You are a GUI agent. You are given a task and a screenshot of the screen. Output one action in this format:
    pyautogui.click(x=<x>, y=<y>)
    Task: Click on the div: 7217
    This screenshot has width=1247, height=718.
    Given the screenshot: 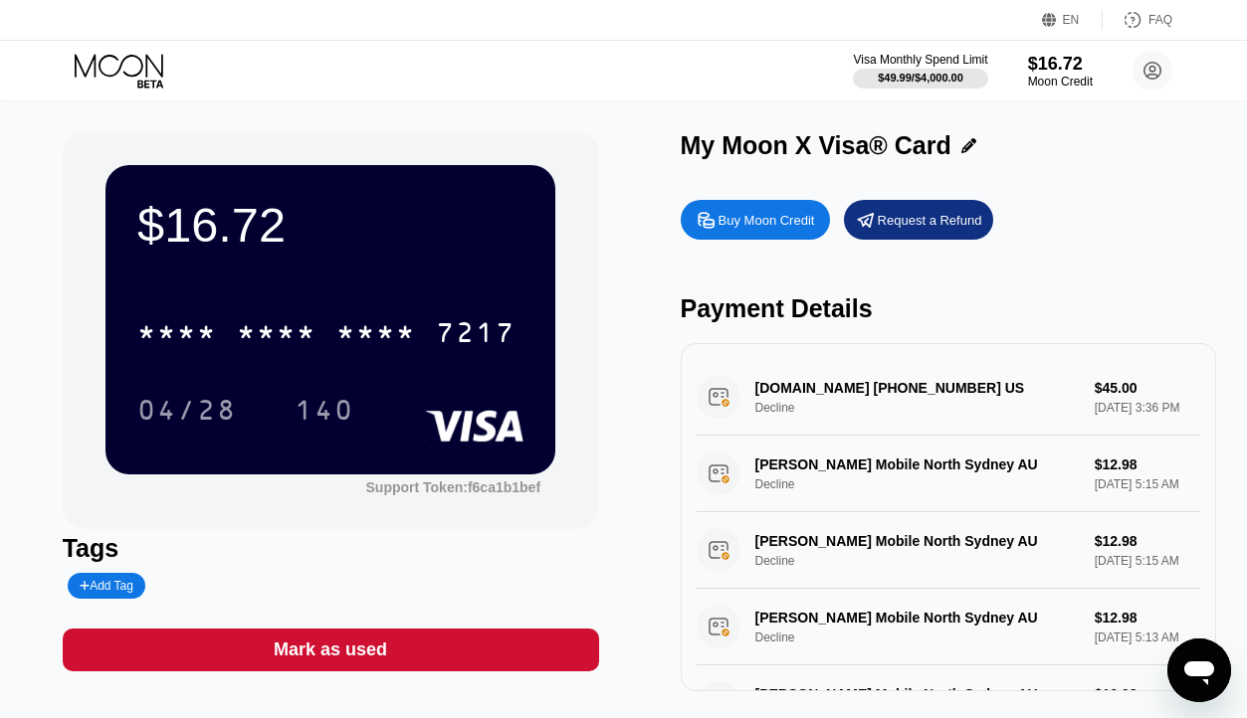 What is the action you would take?
    pyautogui.click(x=476, y=335)
    